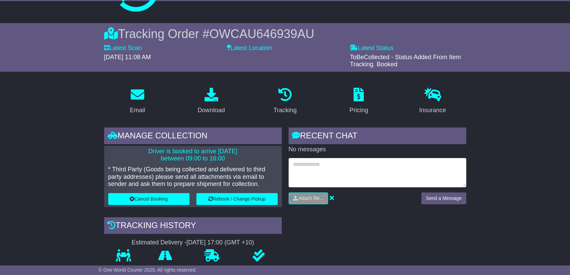 The width and height of the screenshot is (570, 275). I want to click on label: Latest Location, so click(250, 48).